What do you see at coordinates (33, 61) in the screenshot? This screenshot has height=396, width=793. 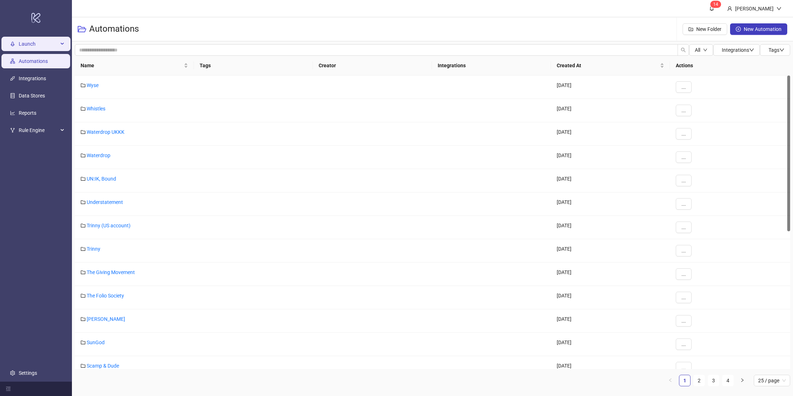 I see `a: Automations` at bounding box center [33, 61].